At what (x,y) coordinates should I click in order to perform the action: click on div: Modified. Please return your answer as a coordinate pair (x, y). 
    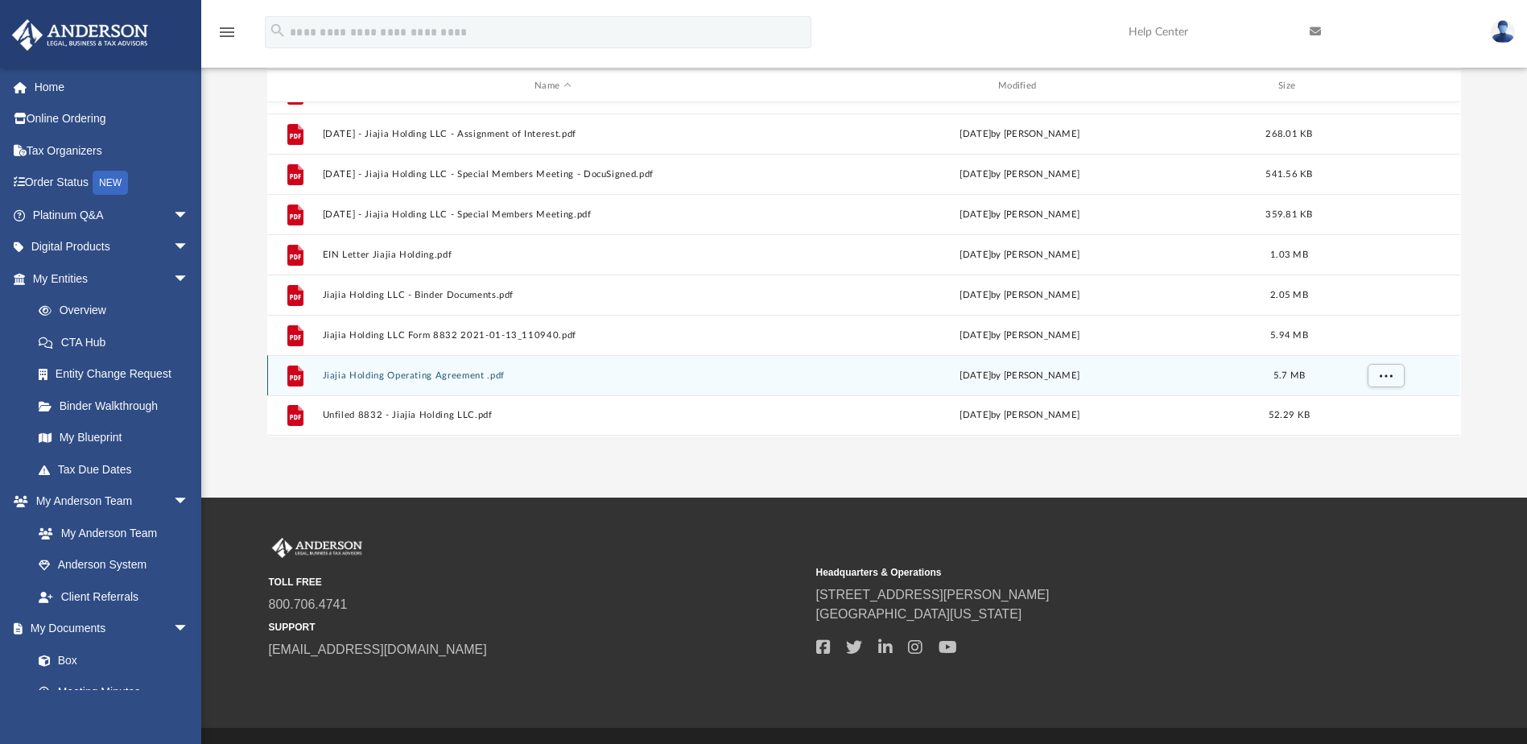
    Looking at the image, I should click on (1020, 86).